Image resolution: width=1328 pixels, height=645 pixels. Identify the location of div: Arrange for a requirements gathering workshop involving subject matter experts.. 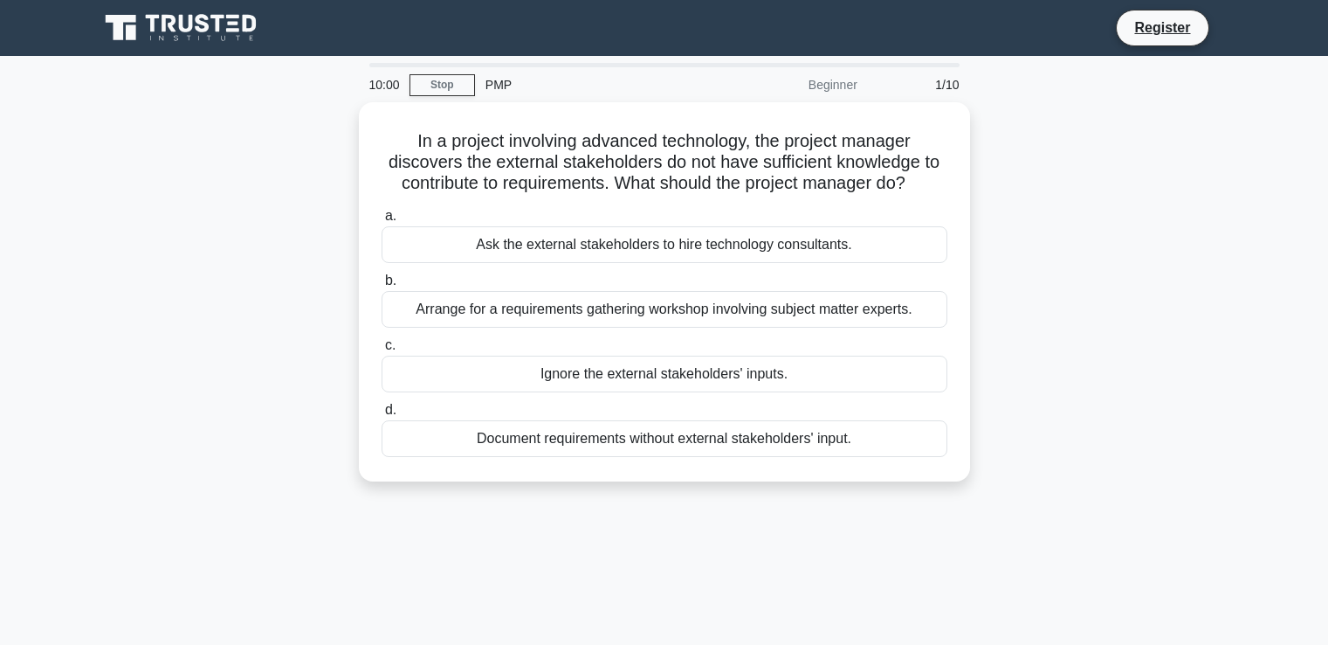
(665, 309).